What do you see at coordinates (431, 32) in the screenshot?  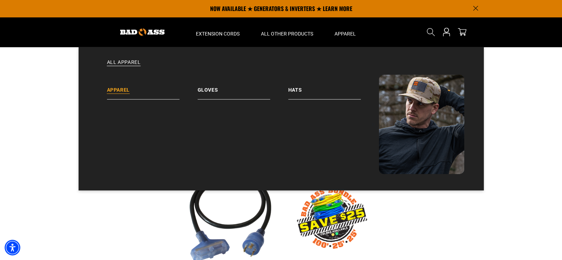 I see `summary: Search` at bounding box center [431, 32].